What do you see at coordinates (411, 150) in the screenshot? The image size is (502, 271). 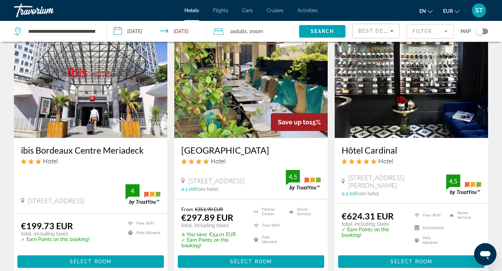 I see `a: Hôtel Cardinal` at bounding box center [411, 150].